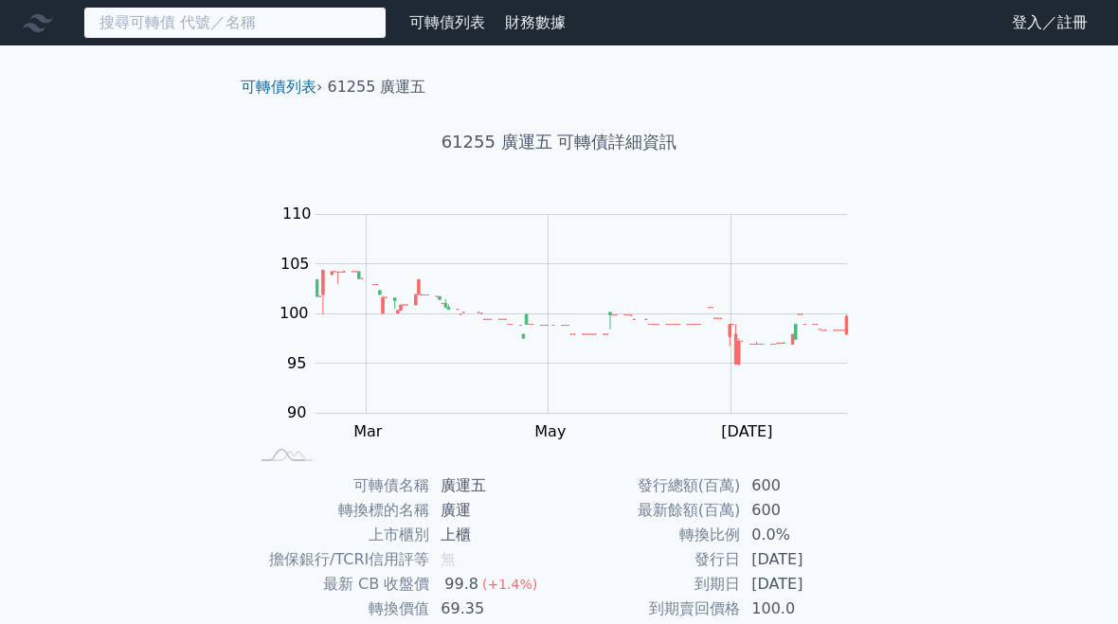 The height and width of the screenshot is (624, 1118). Describe the element at coordinates (804, 535) in the screenshot. I see `td: 0.0%` at that location.